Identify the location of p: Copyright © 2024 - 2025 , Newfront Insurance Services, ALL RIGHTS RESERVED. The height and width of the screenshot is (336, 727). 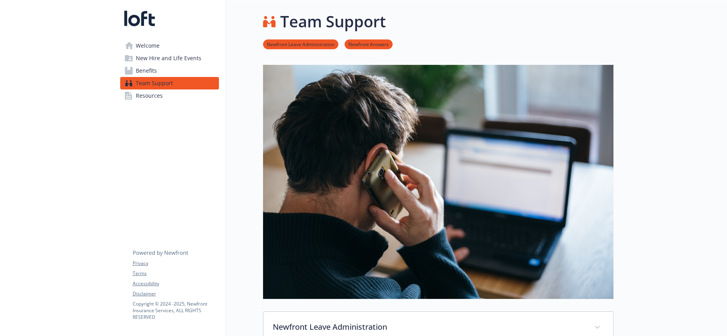
(176, 310).